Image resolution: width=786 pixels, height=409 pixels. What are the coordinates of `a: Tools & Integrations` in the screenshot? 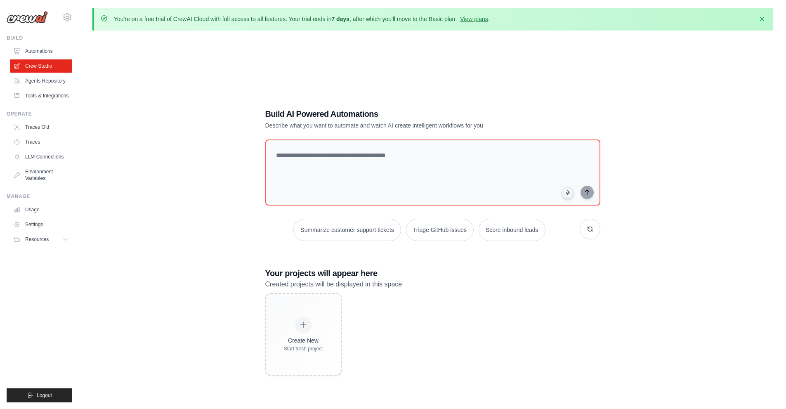 It's located at (41, 96).